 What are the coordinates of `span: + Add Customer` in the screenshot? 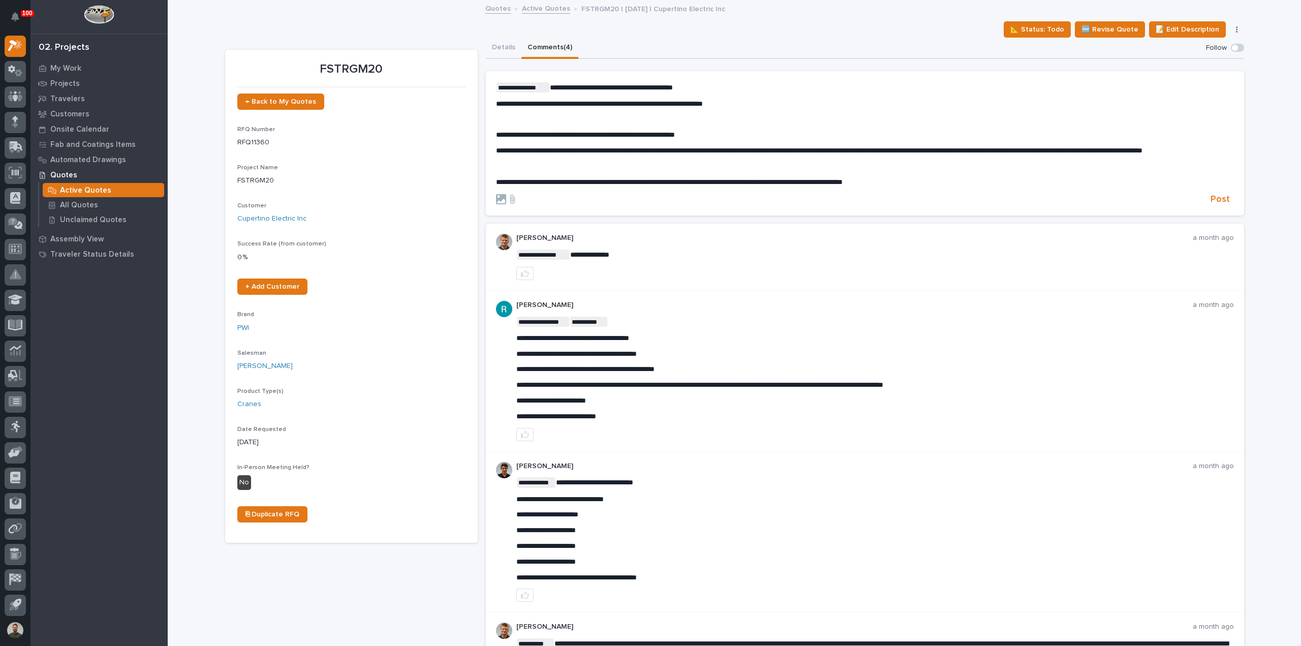 It's located at (272, 287).